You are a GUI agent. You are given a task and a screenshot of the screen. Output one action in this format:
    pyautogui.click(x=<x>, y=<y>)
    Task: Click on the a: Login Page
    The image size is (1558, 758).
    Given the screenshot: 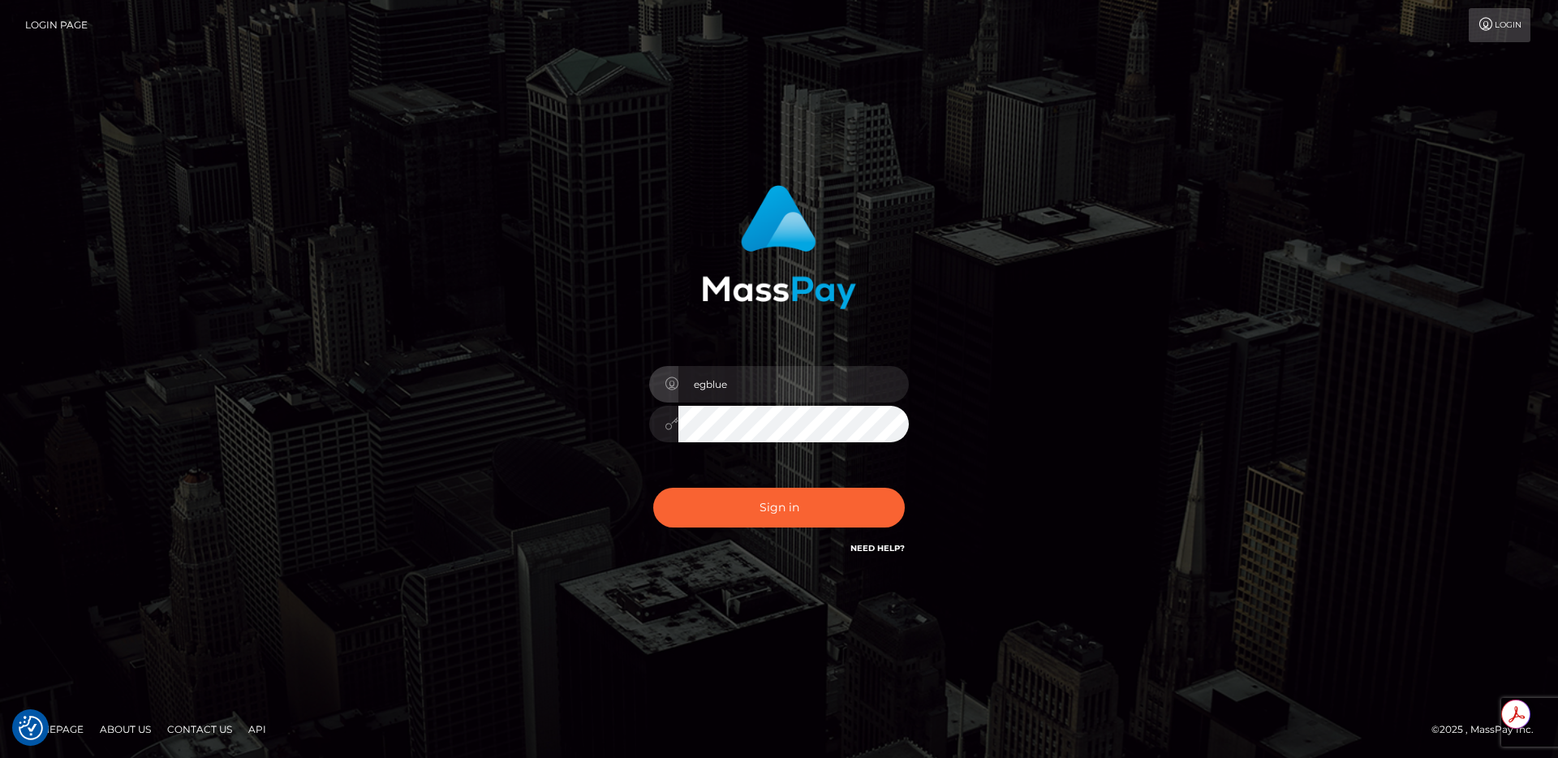 What is the action you would take?
    pyautogui.click(x=56, y=25)
    